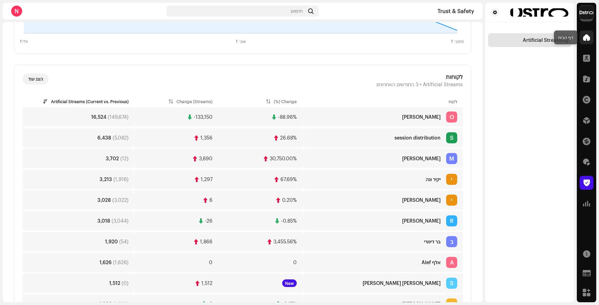 The image size is (599, 305). Describe the element at coordinates (203, 138) in the screenshot. I see `span: 1356` at that location.